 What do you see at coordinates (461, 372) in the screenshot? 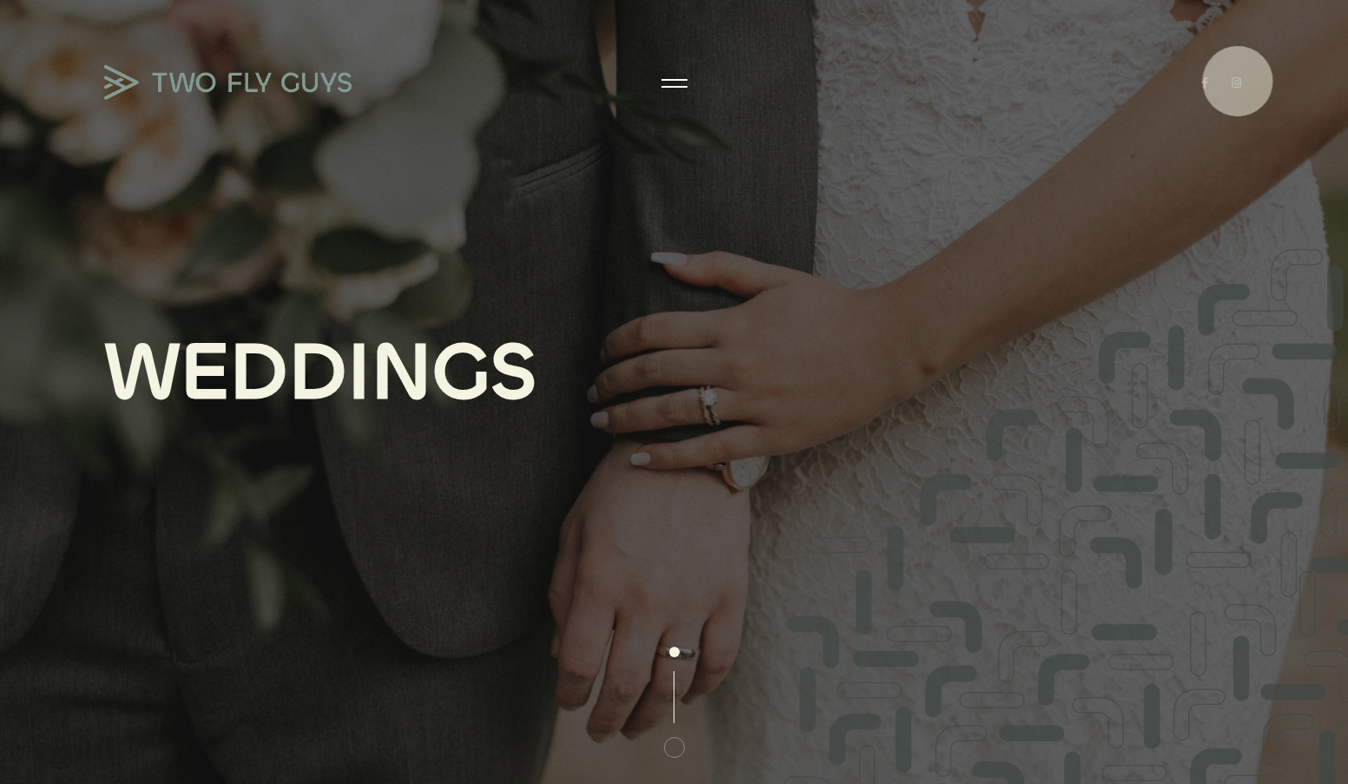
I see `div: G` at bounding box center [461, 372].